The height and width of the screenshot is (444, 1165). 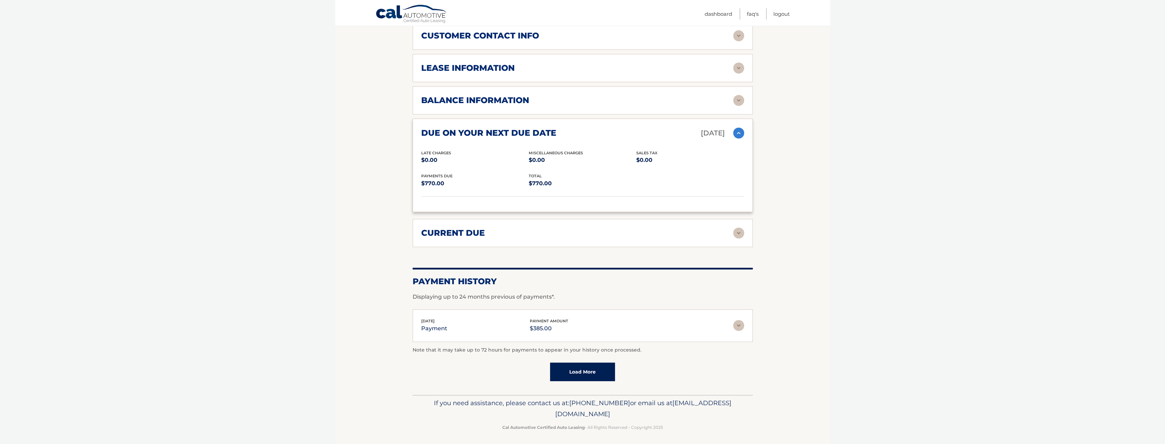 I want to click on h2: customer contact info, so click(x=480, y=36).